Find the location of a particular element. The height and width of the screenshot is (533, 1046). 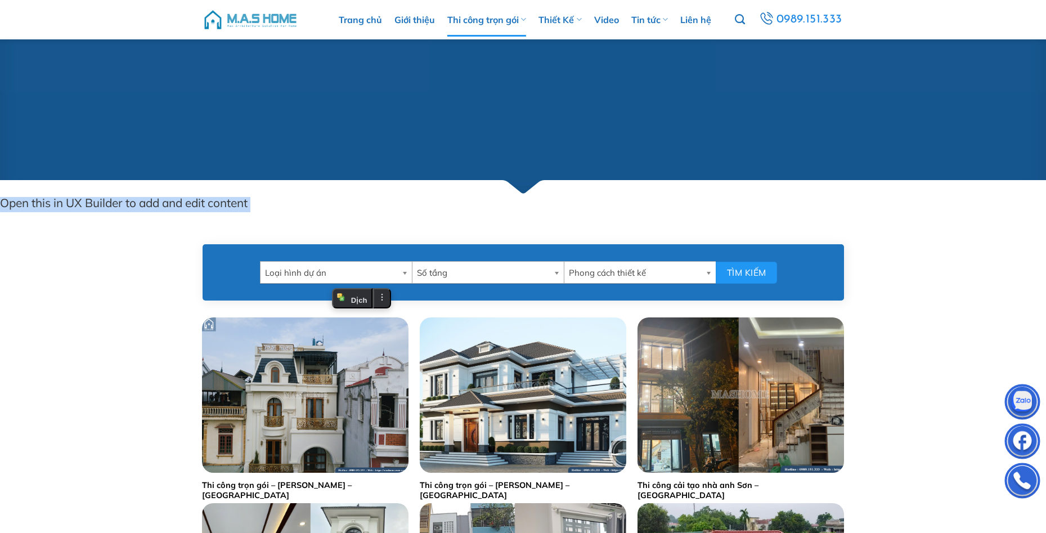

button: Tìm kiếm is located at coordinates (746, 272).